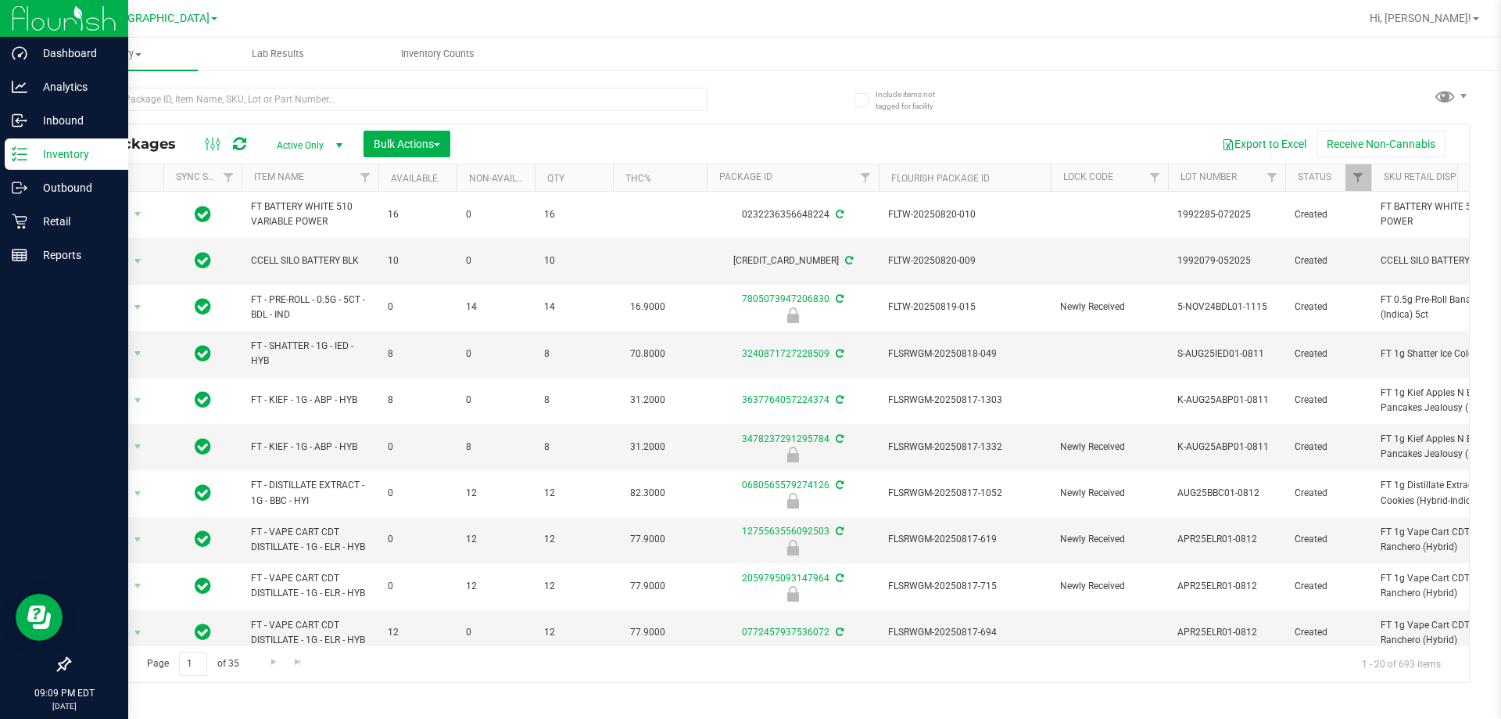 This screenshot has width=1501, height=719. I want to click on a: Lock Code, so click(1088, 177).